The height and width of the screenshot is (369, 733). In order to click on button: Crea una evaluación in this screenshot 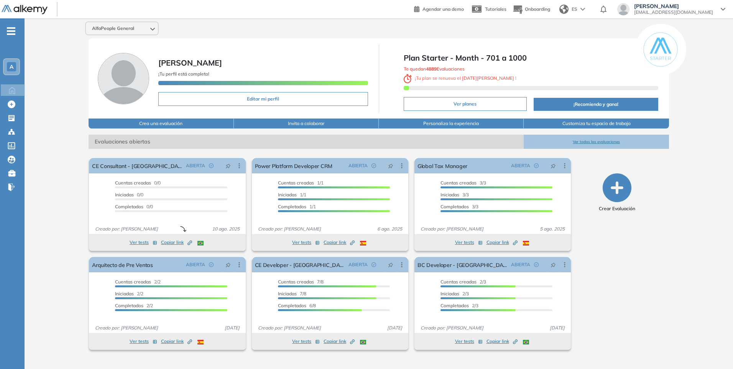, I will do `click(161, 123)`.